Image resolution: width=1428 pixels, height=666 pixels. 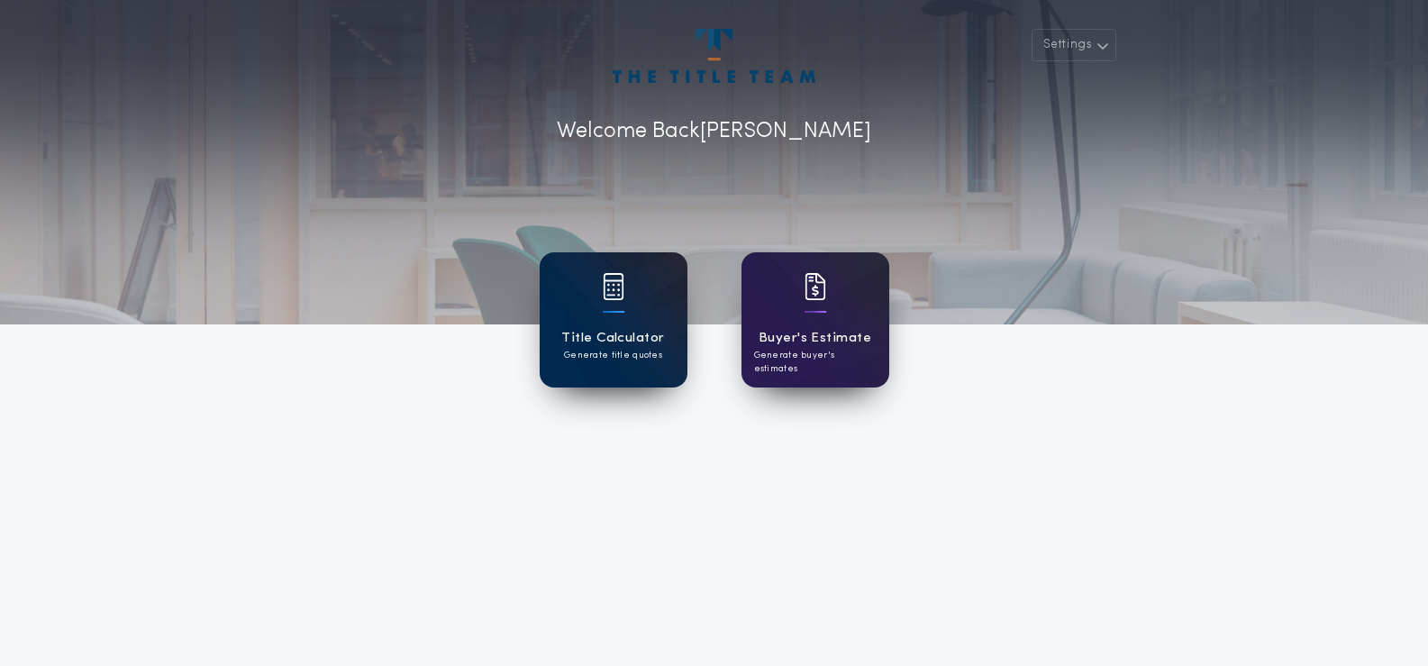 What do you see at coordinates (613, 355) in the screenshot?
I see `p: Generate title quotes` at bounding box center [613, 355].